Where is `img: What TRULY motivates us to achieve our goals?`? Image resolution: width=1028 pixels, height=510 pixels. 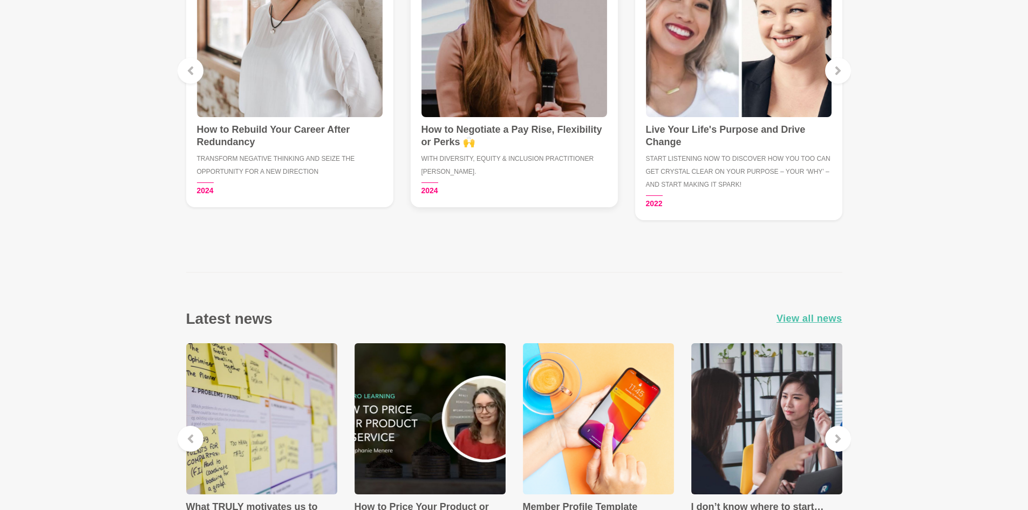
img: What TRULY motivates us to achieve our goals? is located at coordinates (262, 419).